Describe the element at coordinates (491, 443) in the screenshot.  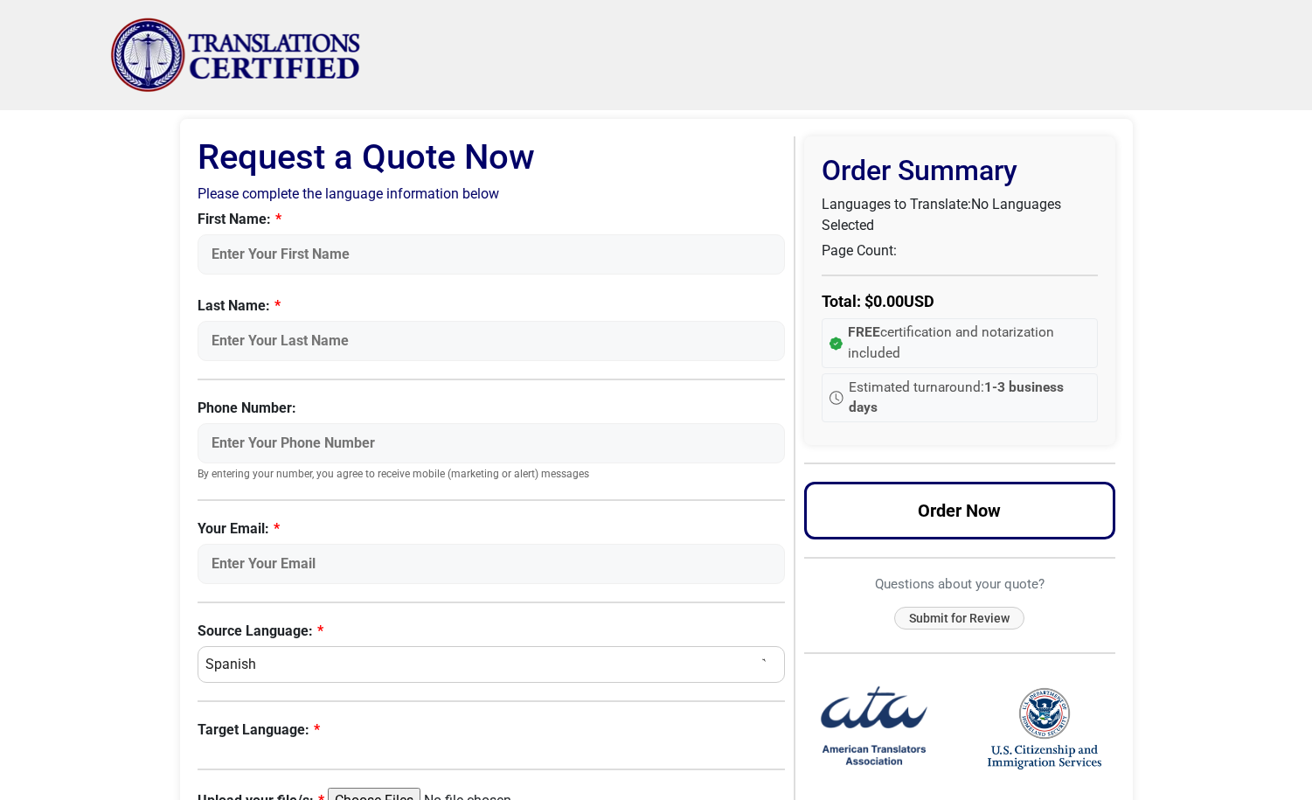
I see `input: Enter Your Phone Number` at that location.